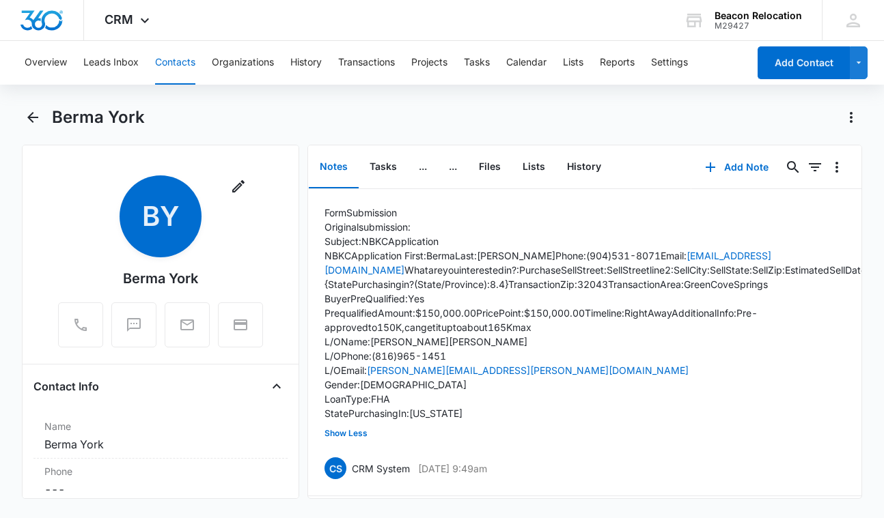  Describe the element at coordinates (66, 387) in the screenshot. I see `h4: Contact Info` at that location.